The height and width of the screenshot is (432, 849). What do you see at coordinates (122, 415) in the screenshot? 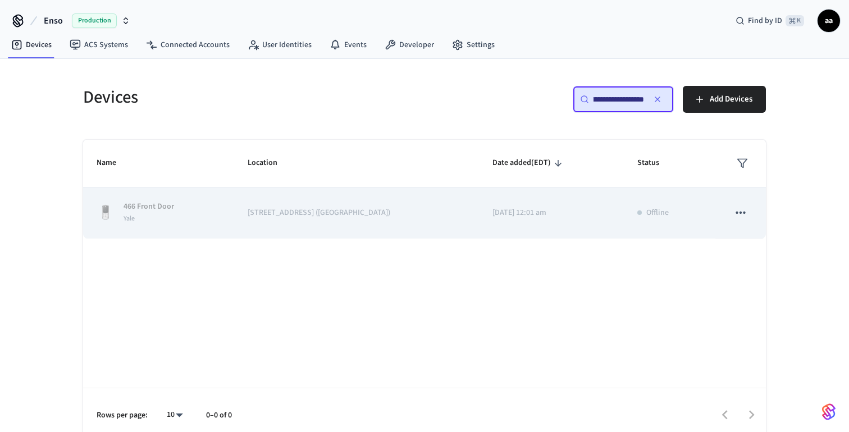
I see `p: Rows per page:` at bounding box center [122, 415].